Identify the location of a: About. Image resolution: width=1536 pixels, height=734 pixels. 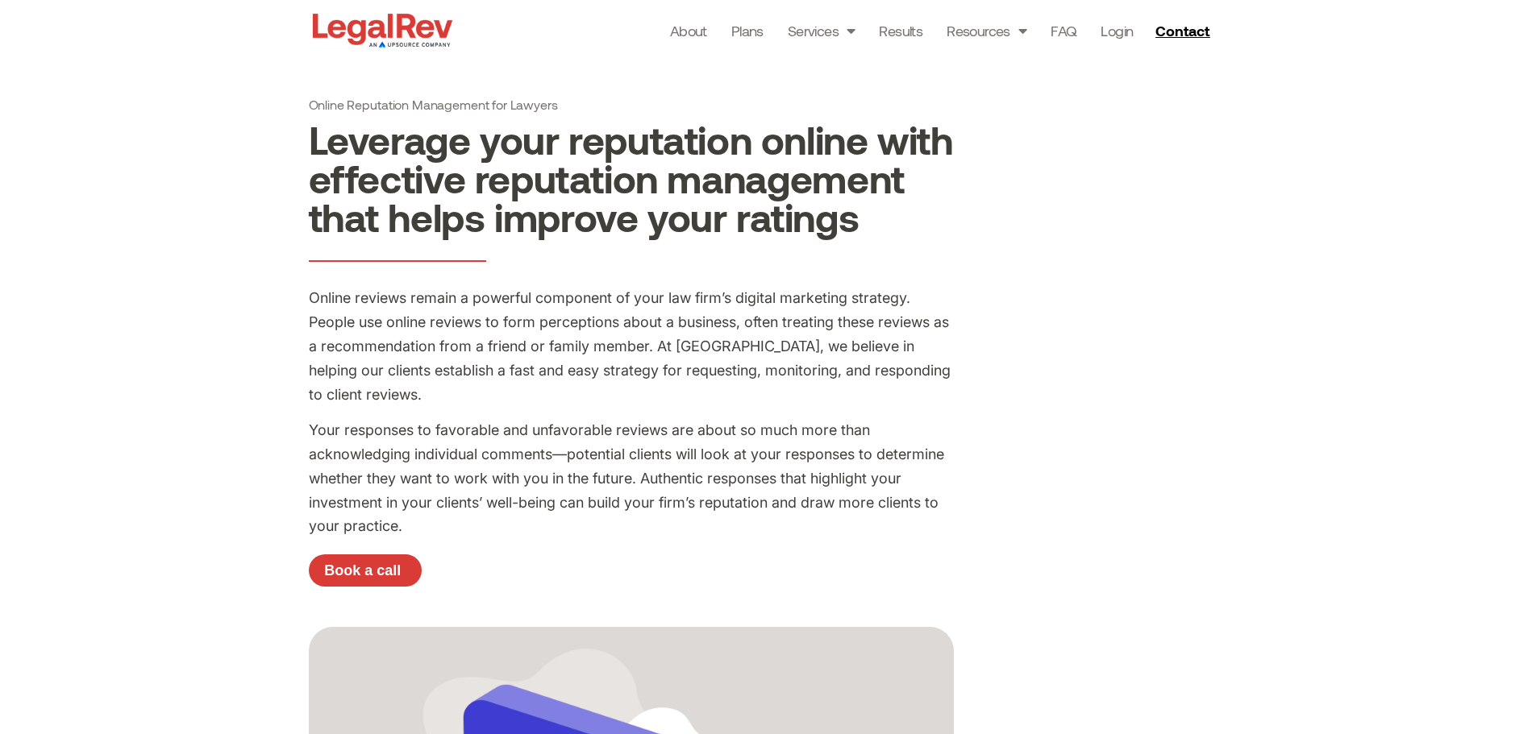
(689, 31).